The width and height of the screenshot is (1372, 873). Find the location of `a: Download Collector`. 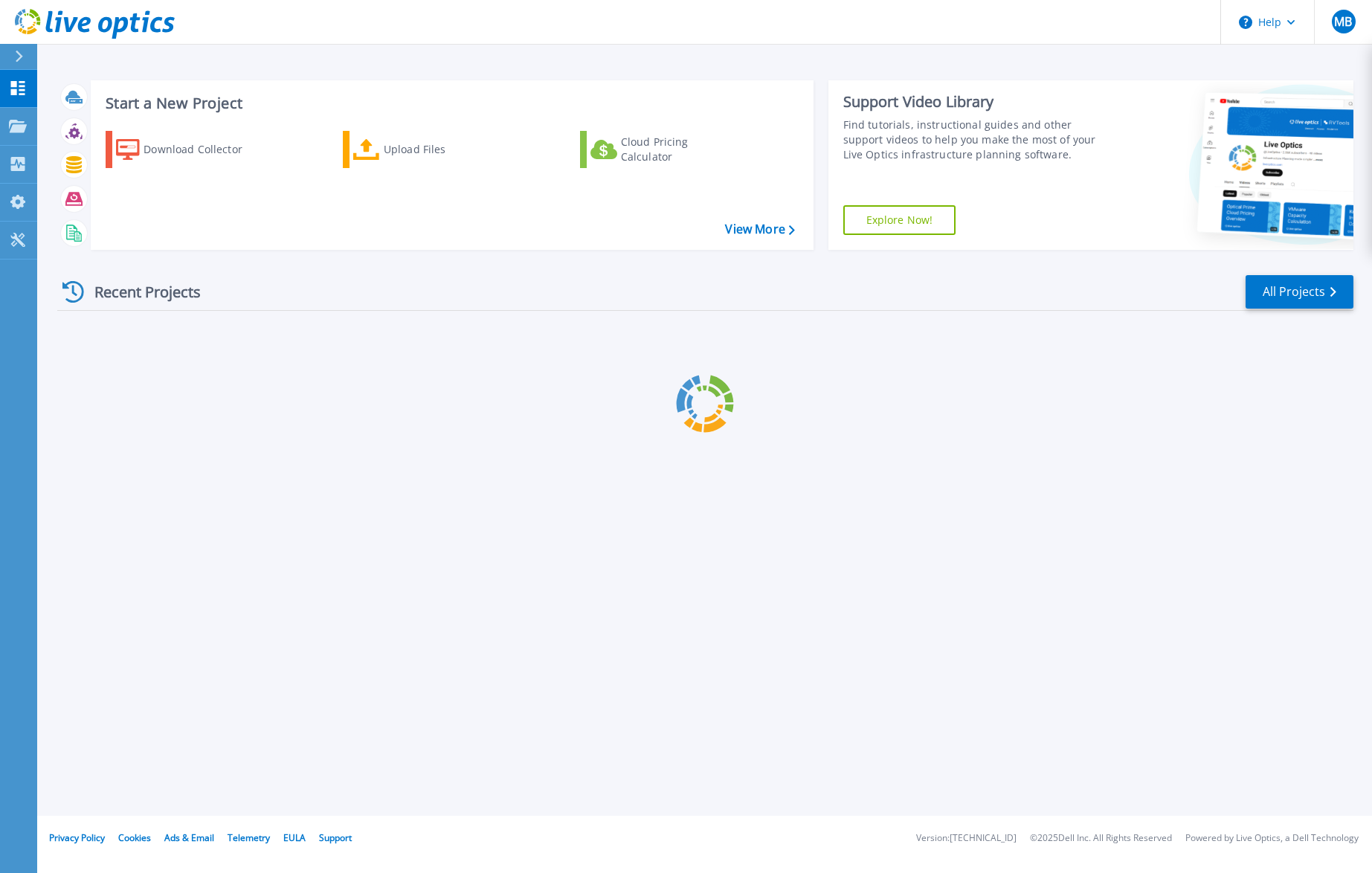

a: Download Collector is located at coordinates (189, 149).